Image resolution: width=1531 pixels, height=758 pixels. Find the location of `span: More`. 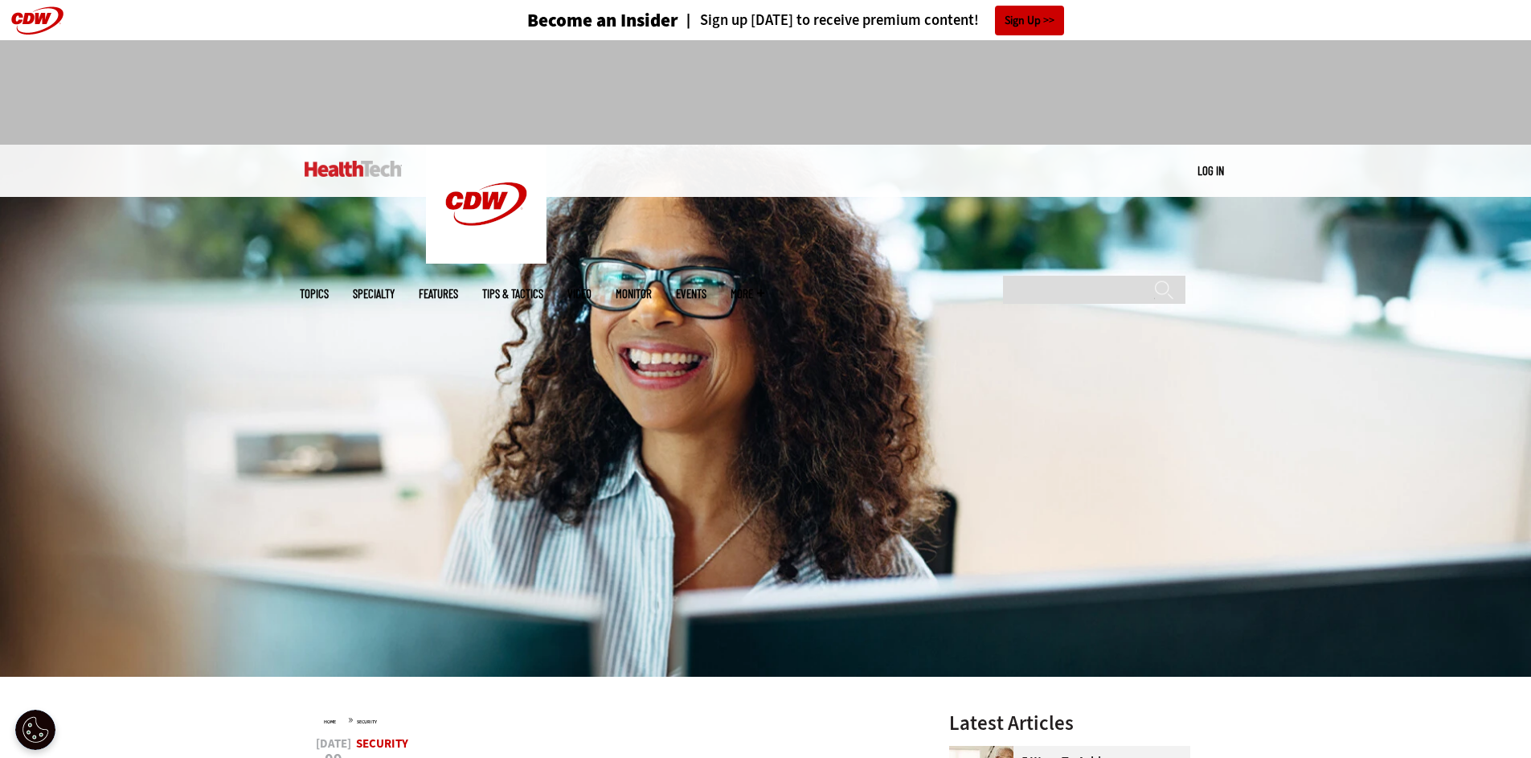

span: More is located at coordinates (747, 293).